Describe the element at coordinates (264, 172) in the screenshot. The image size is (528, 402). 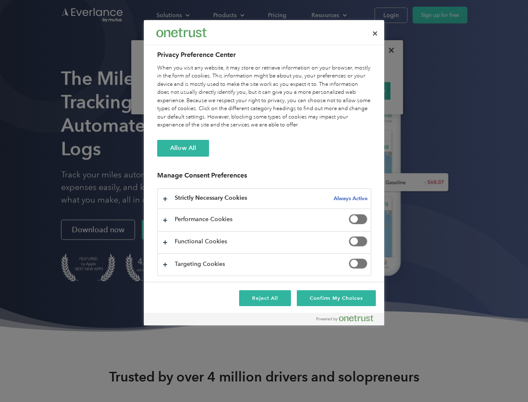
I see `div: Privacy Preference Center` at that location.